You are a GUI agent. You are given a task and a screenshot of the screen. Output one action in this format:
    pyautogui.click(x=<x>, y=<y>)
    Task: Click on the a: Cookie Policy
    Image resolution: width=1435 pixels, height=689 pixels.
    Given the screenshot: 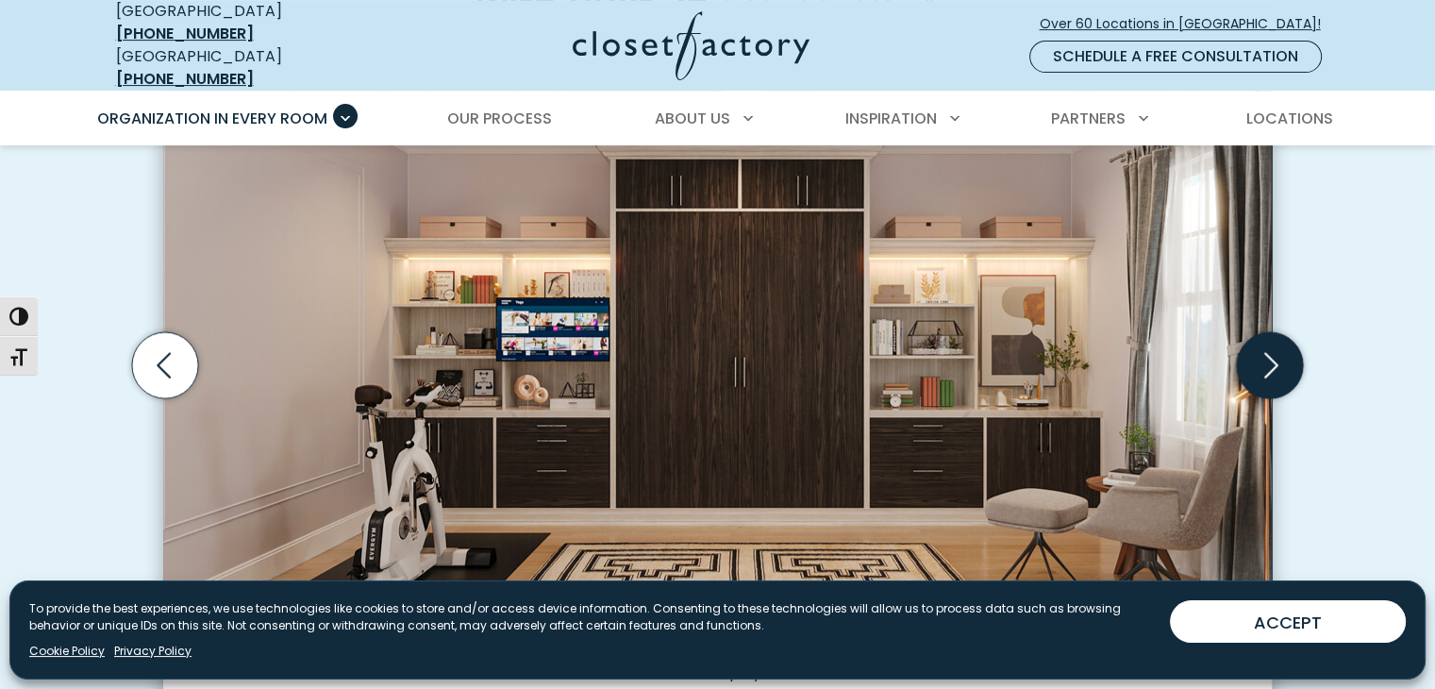 What is the action you would take?
    pyautogui.click(x=67, y=651)
    